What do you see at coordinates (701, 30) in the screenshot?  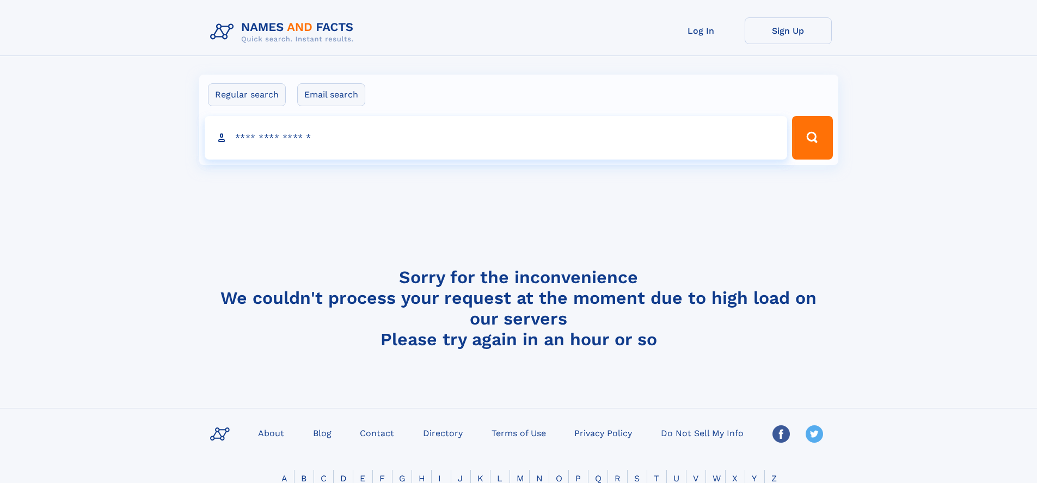 I see `a: Log In` at bounding box center [701, 30].